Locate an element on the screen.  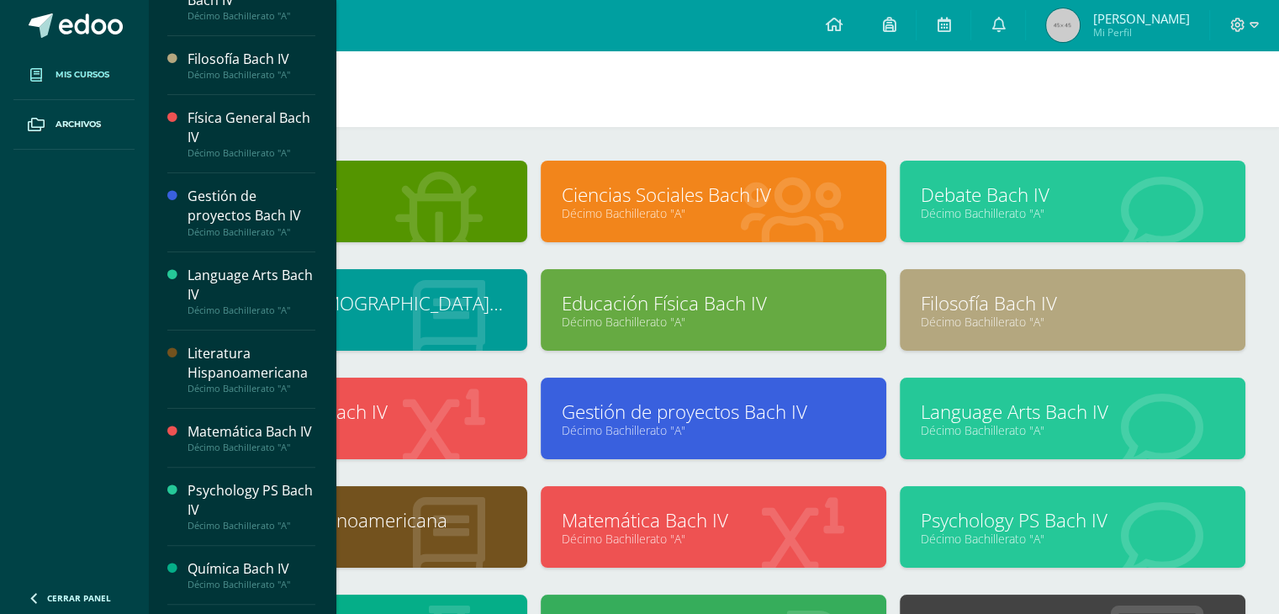
a: Mis cursos is located at coordinates (74, 75).